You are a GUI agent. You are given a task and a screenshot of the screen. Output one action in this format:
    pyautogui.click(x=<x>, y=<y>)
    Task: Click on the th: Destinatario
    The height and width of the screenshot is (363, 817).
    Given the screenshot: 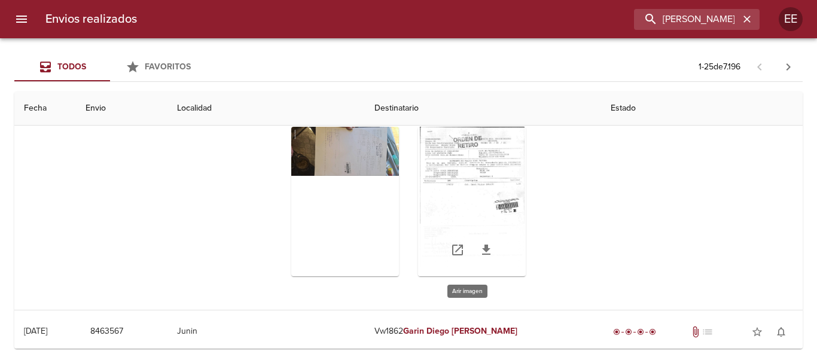 What is the action you would take?
    pyautogui.click(x=482, y=108)
    